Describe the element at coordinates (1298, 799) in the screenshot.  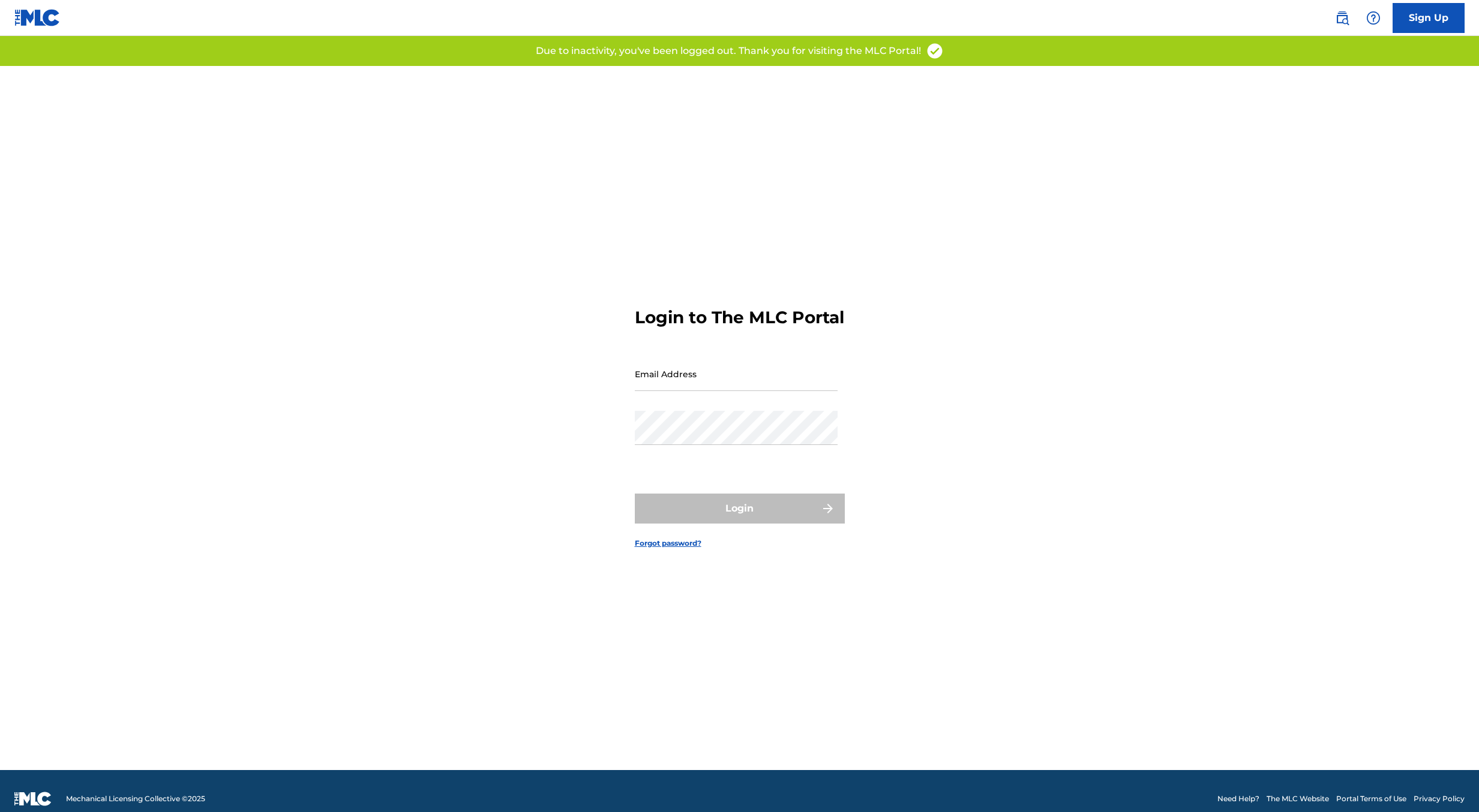
I see `a: The MLC Website` at that location.